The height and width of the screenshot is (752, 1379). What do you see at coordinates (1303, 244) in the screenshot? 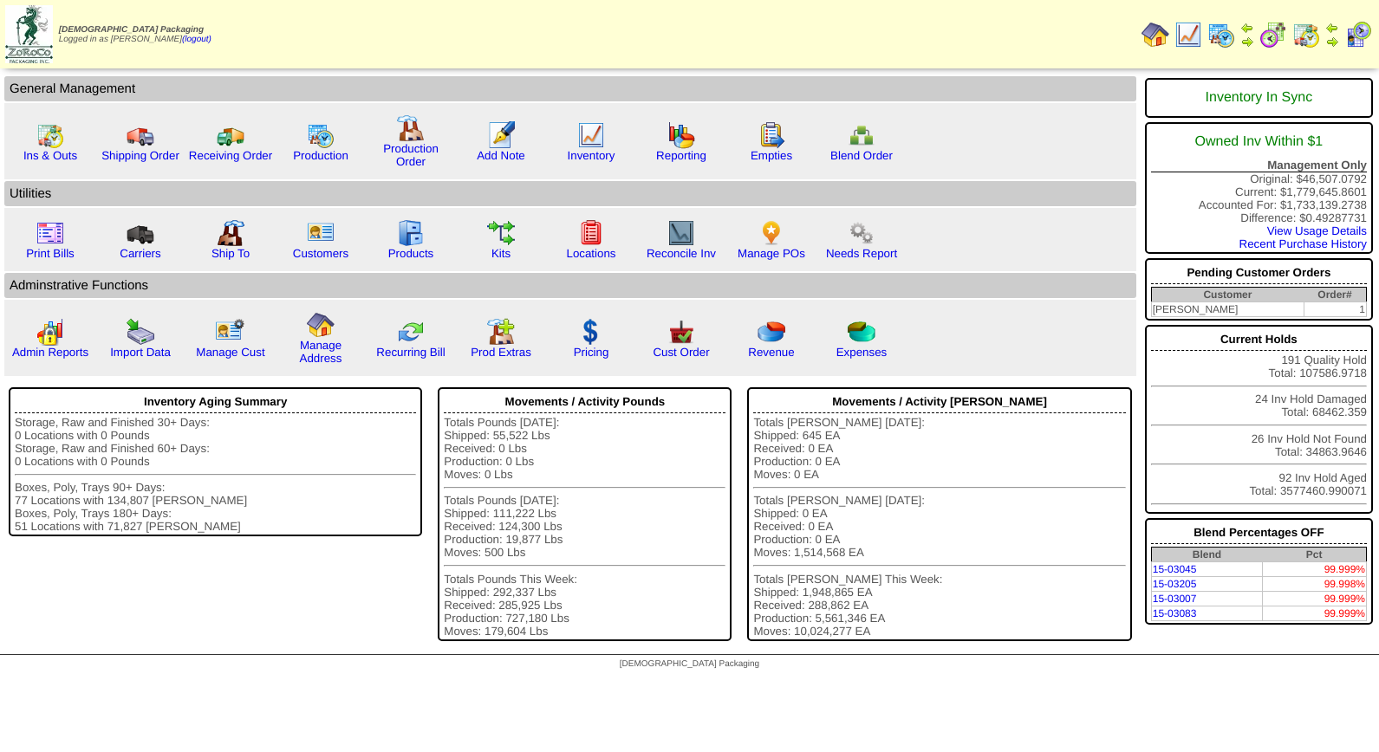
I see `a: Recent Purchase History` at bounding box center [1303, 244].